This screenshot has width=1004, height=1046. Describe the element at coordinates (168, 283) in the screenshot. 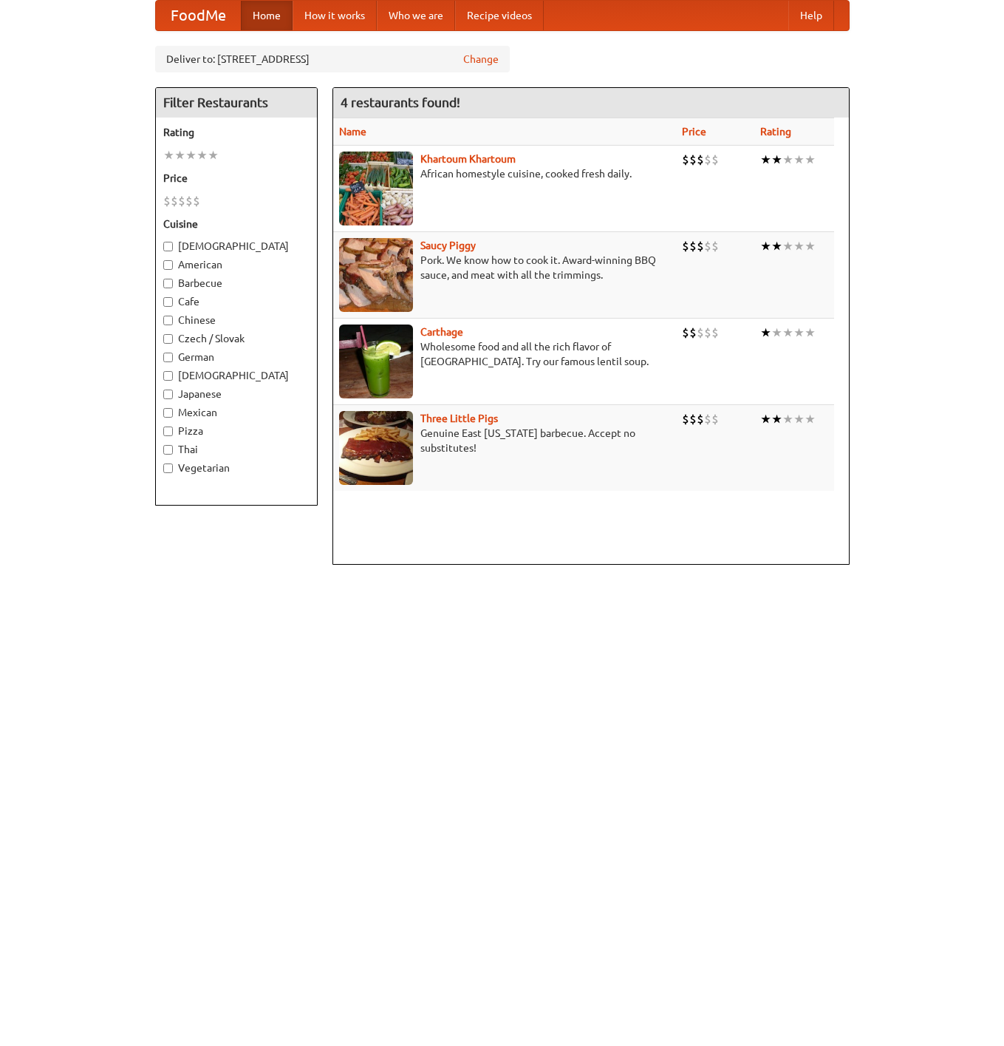

I see `input: Barbecue` at that location.